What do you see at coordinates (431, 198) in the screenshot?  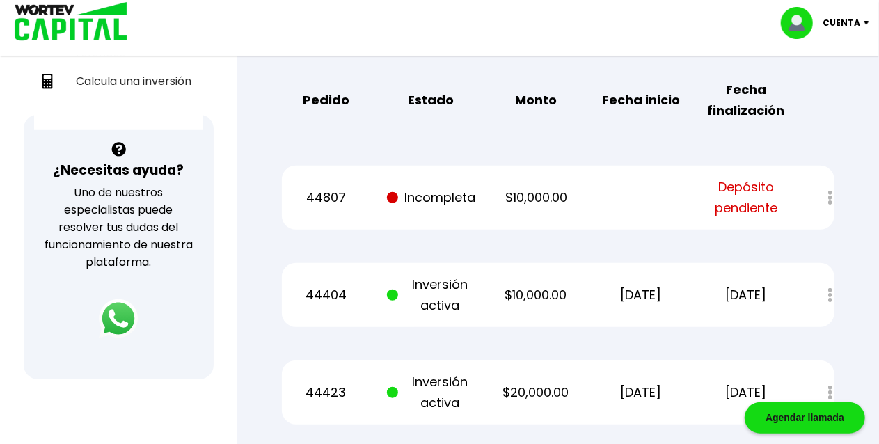 I see `p: Incompleta` at bounding box center [431, 198].